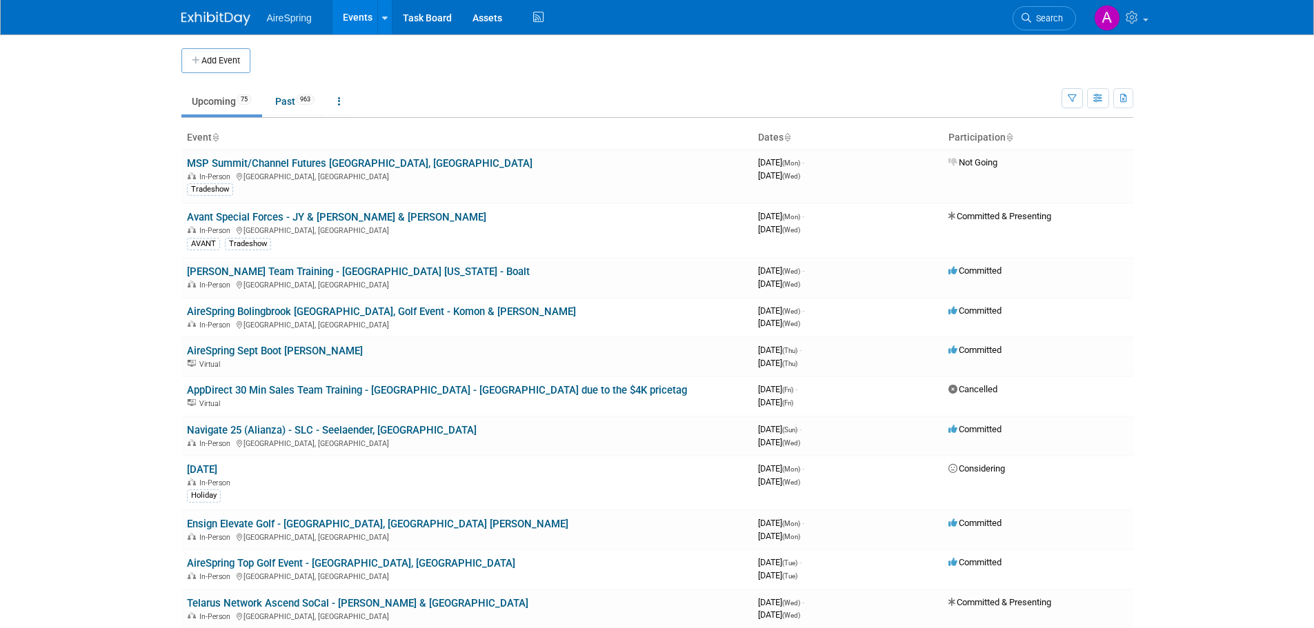 Image resolution: width=1314 pixels, height=628 pixels. I want to click on button: Add Event, so click(216, 61).